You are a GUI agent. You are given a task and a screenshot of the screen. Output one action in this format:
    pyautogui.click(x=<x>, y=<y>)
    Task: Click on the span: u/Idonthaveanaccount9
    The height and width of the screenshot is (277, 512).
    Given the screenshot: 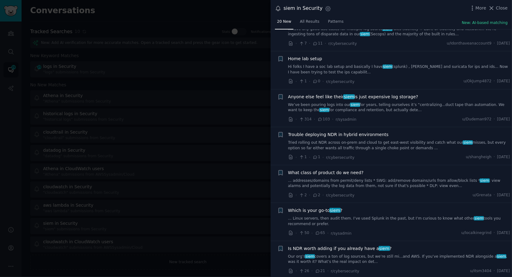 What is the action you would take?
    pyautogui.click(x=469, y=44)
    